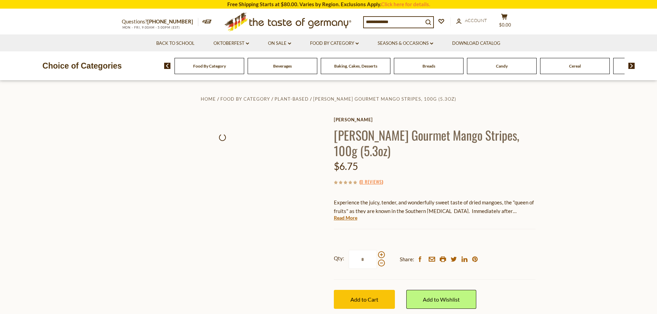  What do you see at coordinates (575, 66) in the screenshot?
I see `span: Cereal` at bounding box center [575, 66].